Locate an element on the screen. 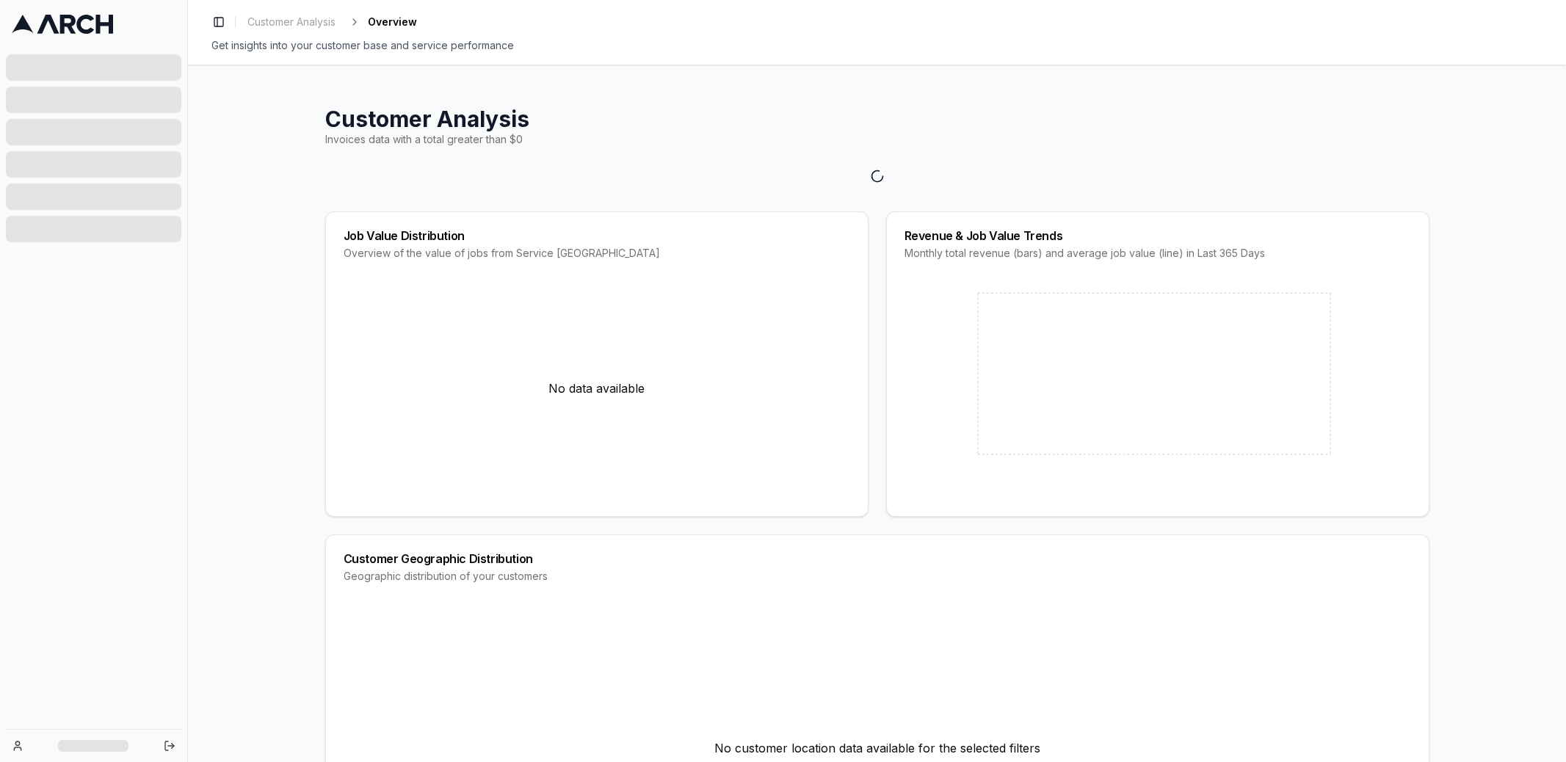 The width and height of the screenshot is (1566, 762). div: Customer Geographic Distribution is located at coordinates (877, 559).